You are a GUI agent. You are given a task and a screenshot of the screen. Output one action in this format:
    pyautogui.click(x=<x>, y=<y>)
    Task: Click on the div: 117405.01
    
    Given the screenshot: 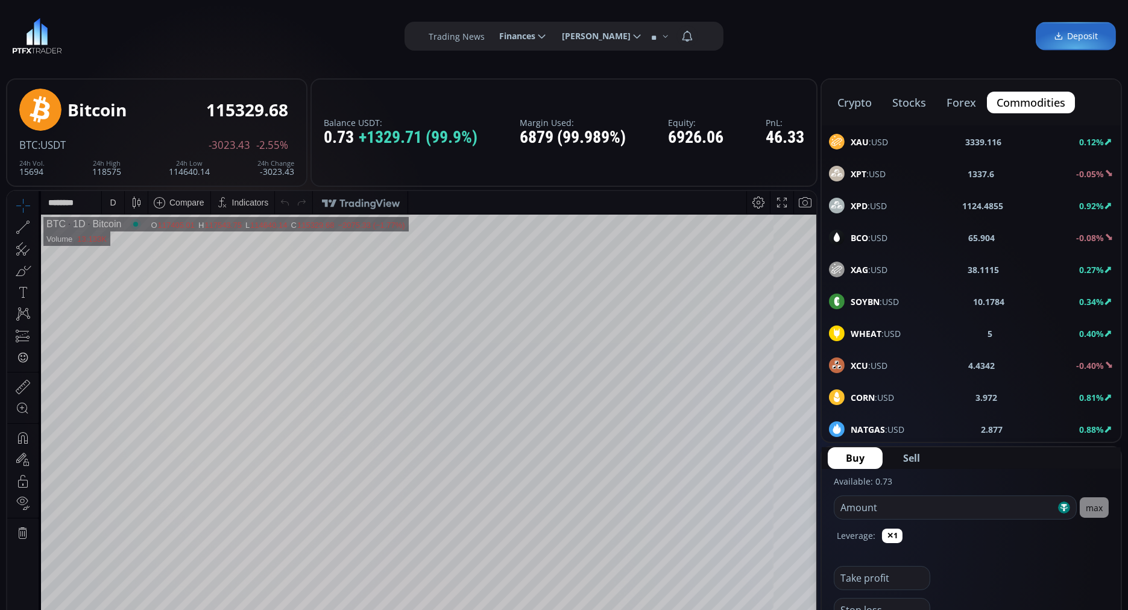 What is the action you would take?
    pyautogui.click(x=169, y=34)
    